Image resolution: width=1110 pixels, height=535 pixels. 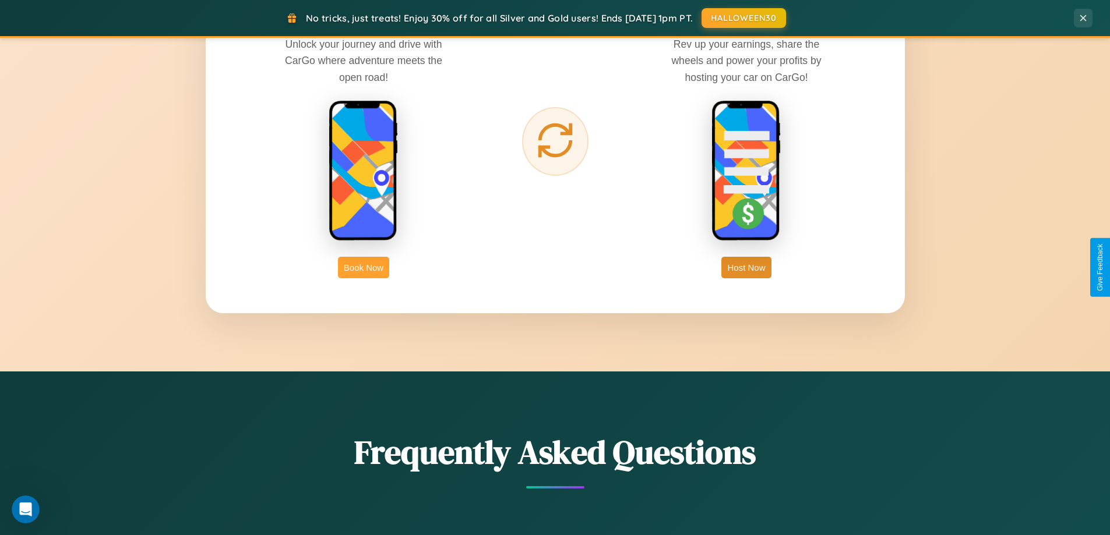 I want to click on img: host phone, so click(x=746, y=171).